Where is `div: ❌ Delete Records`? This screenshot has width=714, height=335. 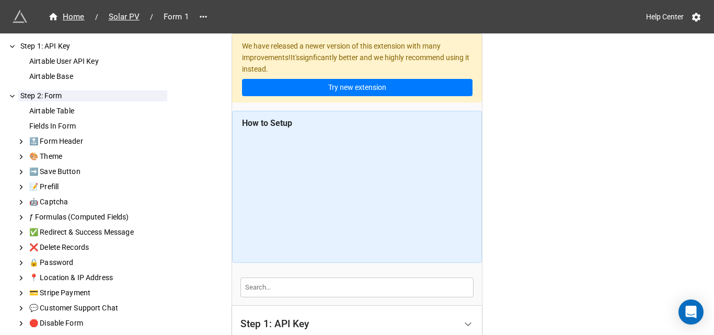 div: ❌ Delete Records is located at coordinates (97, 247).